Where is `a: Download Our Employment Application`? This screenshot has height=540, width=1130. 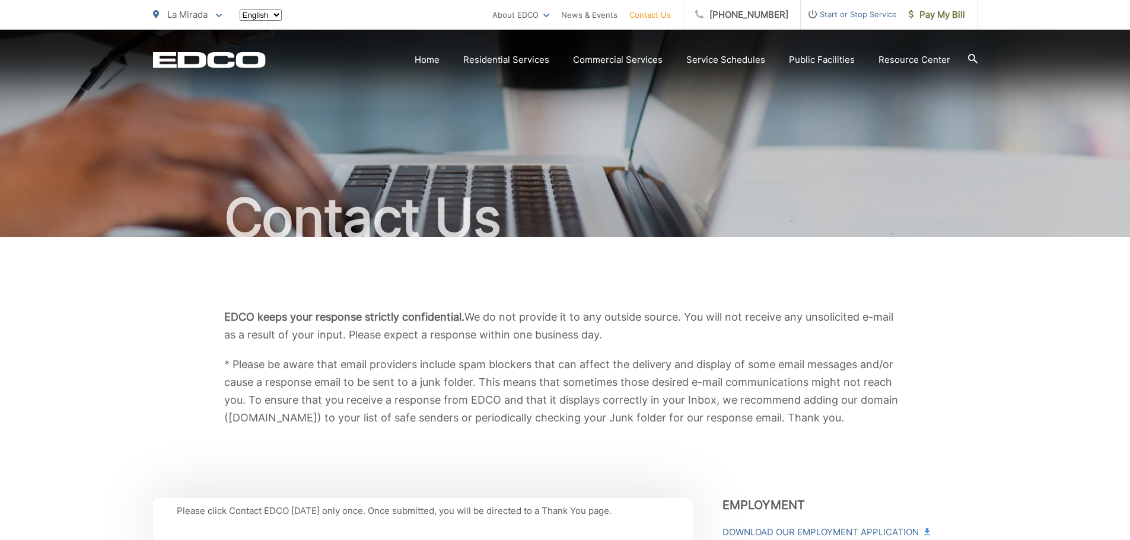
a: Download Our Employment Application is located at coordinates (826, 533).